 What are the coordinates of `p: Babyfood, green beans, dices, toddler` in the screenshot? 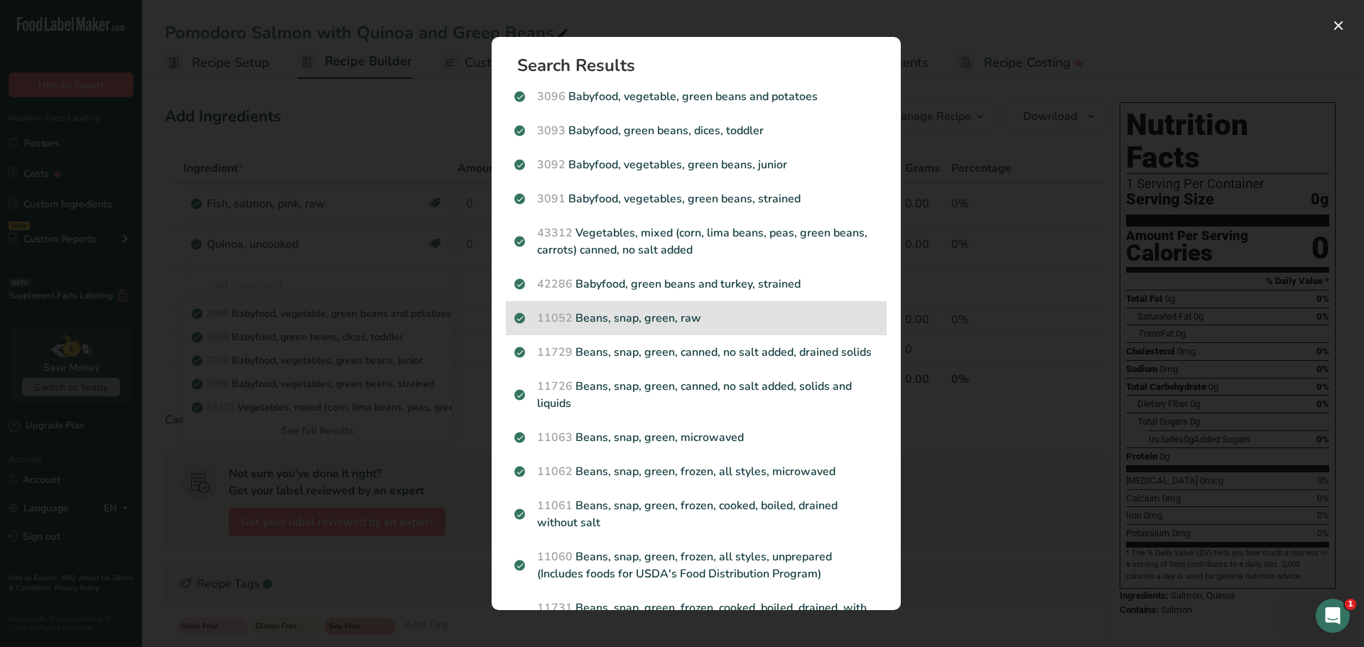 It's located at (696, 131).